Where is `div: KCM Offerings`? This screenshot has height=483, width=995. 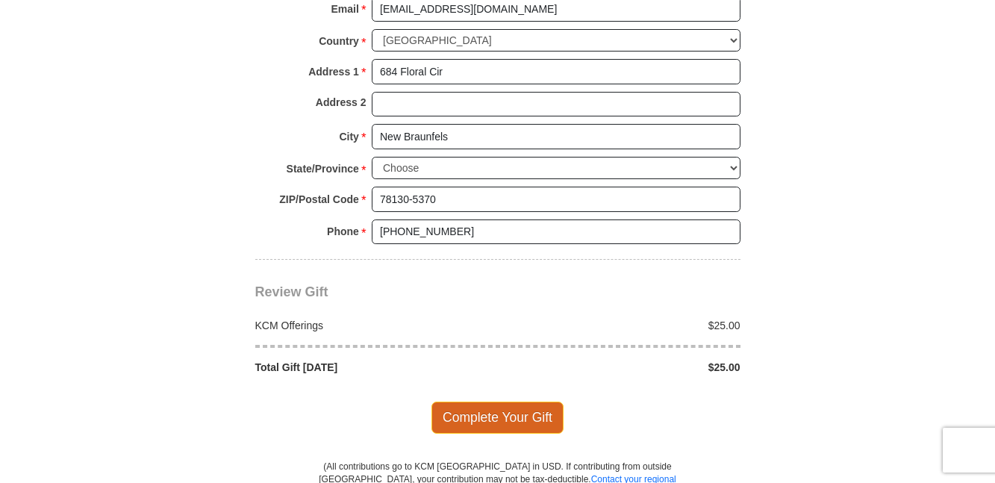
div: KCM Offerings is located at coordinates (373, 325).